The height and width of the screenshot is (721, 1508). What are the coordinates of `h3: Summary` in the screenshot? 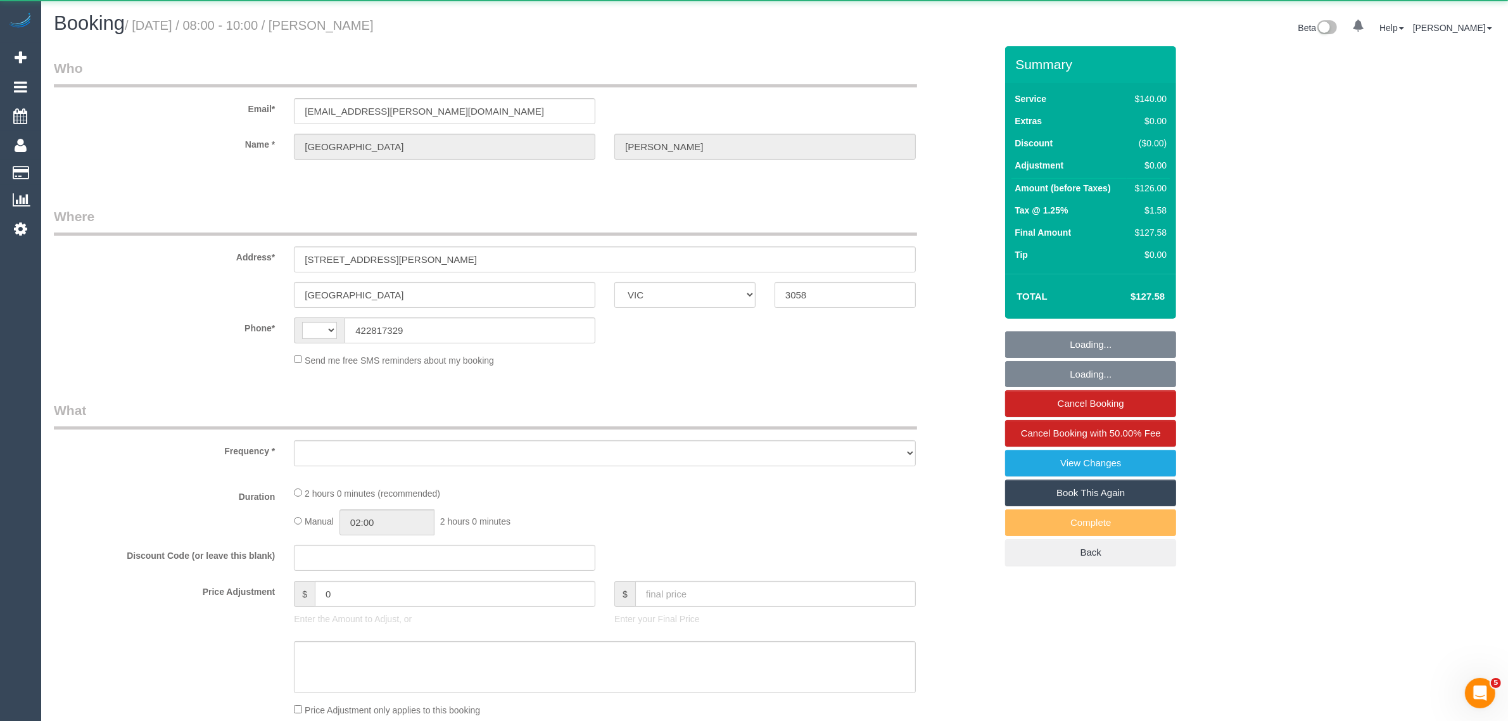 It's located at (1093, 64).